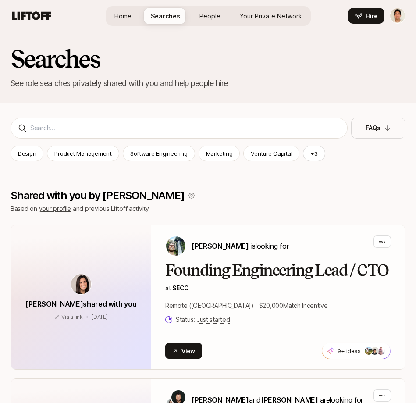  What do you see at coordinates (373, 128) in the screenshot?
I see `p: FAQs` at bounding box center [373, 128].